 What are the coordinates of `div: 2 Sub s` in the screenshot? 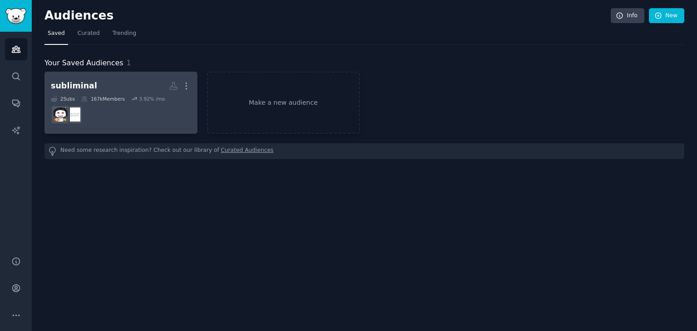 It's located at (63, 99).